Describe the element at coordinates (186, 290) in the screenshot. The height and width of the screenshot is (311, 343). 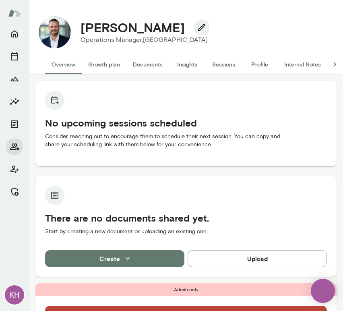
I see `div: Admin only` at that location.